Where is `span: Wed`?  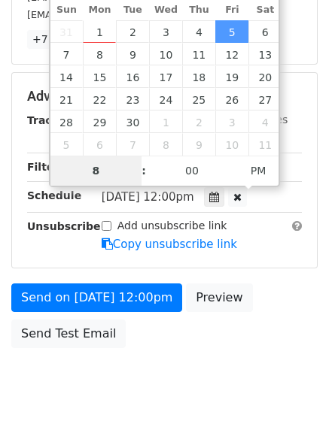 span: Wed is located at coordinates (165, 10).